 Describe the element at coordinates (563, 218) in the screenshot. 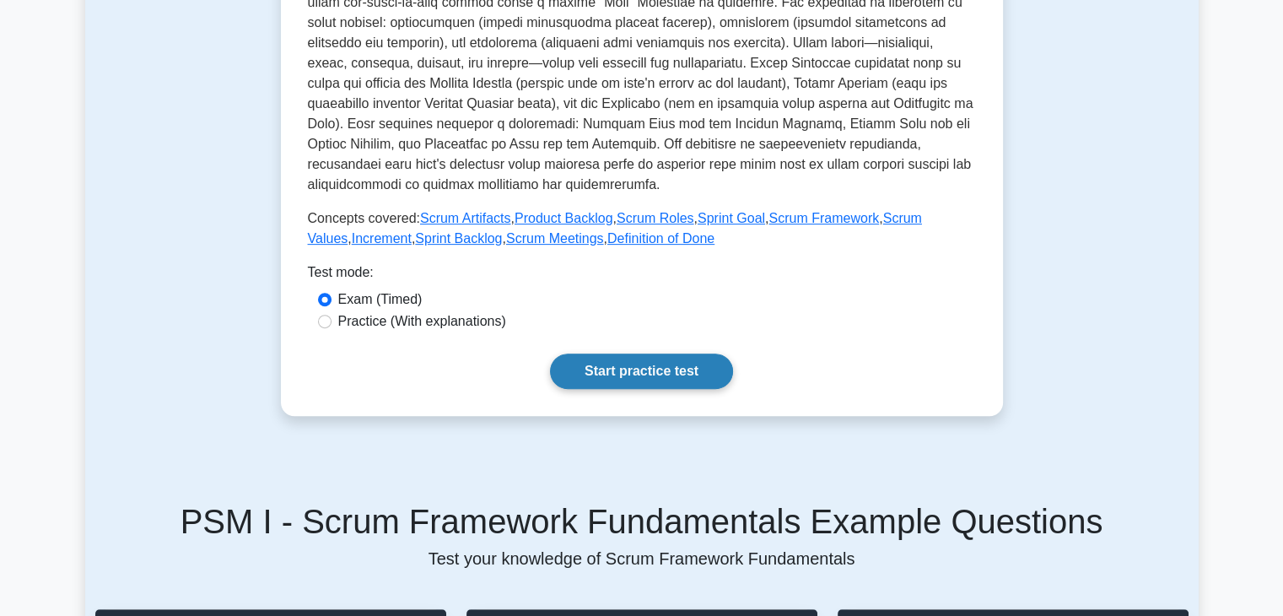

I see `a: Product Backlog` at that location.